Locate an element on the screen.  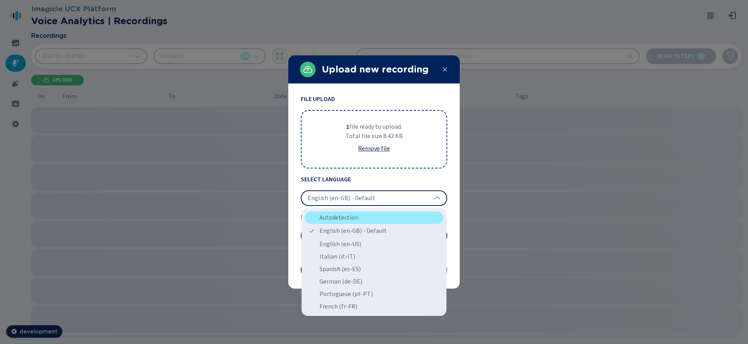
svg: tick is located at coordinates (312, 231).